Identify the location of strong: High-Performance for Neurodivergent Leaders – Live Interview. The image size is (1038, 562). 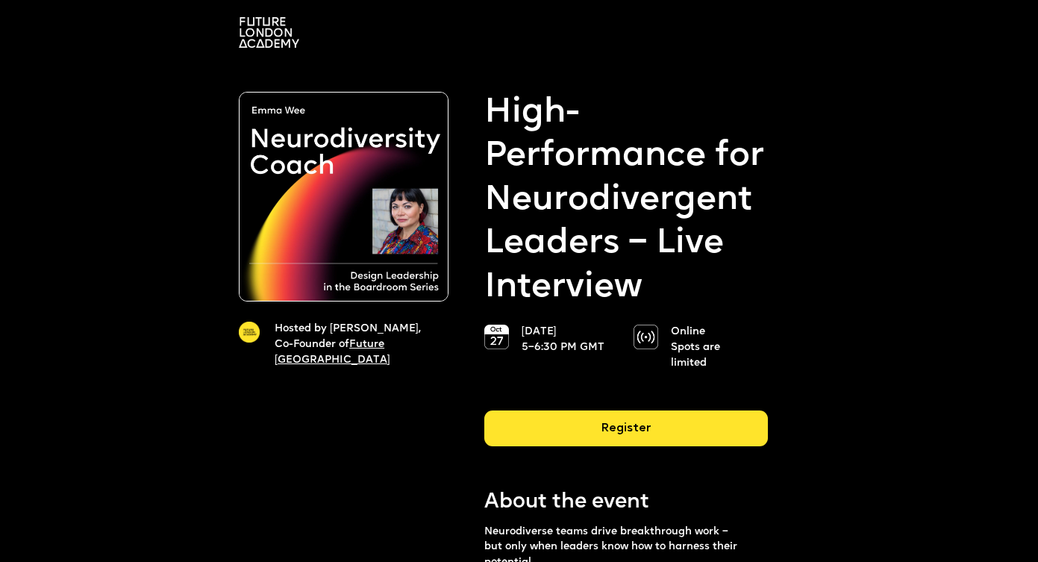
(626, 201).